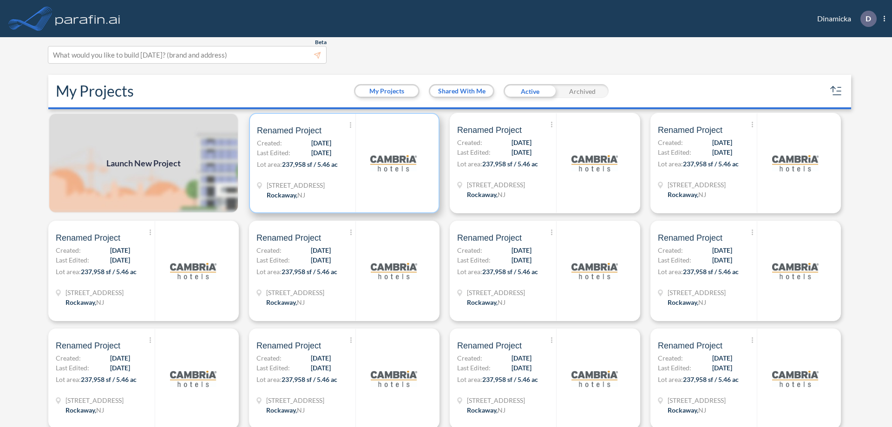  What do you see at coordinates (144, 163) in the screenshot?
I see `span: Launch New Project` at bounding box center [144, 163].